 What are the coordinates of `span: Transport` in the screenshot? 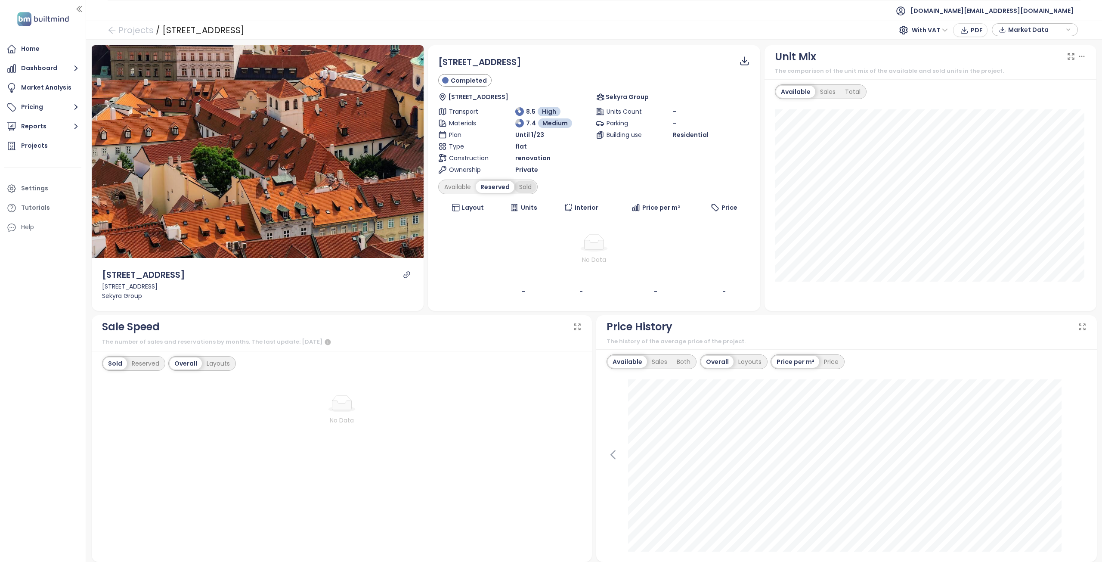 It's located at (468, 111).